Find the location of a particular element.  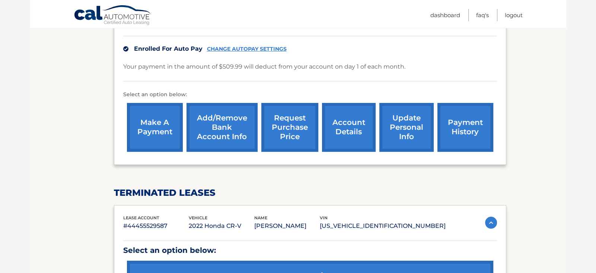

a: Dashboard is located at coordinates (445, 15).